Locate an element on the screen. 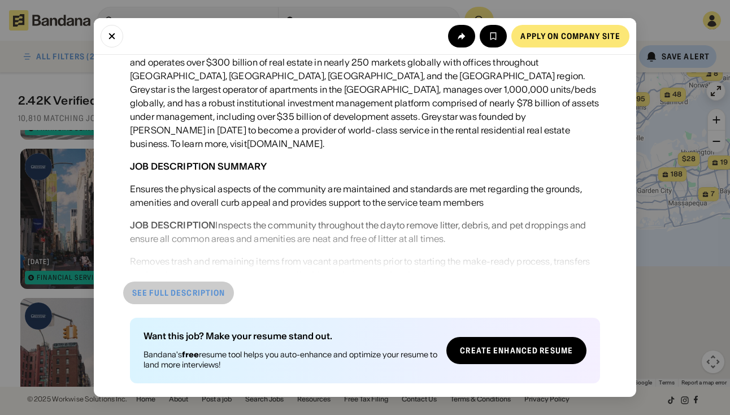  div: Apply on company site is located at coordinates (570, 36).